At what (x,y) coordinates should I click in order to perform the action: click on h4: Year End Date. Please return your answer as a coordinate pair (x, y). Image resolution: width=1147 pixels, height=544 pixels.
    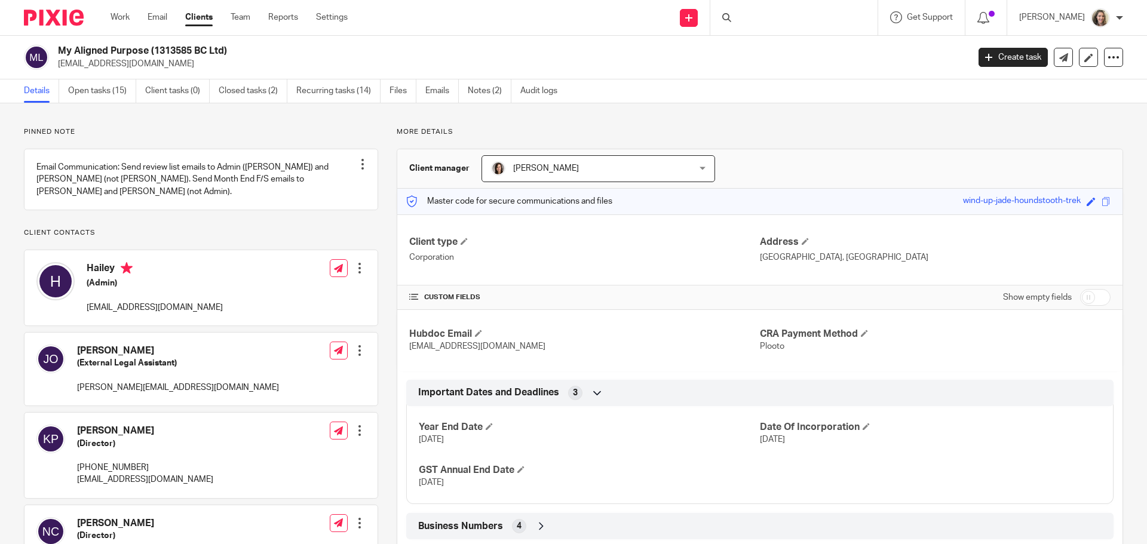
    Looking at the image, I should click on (589, 427).